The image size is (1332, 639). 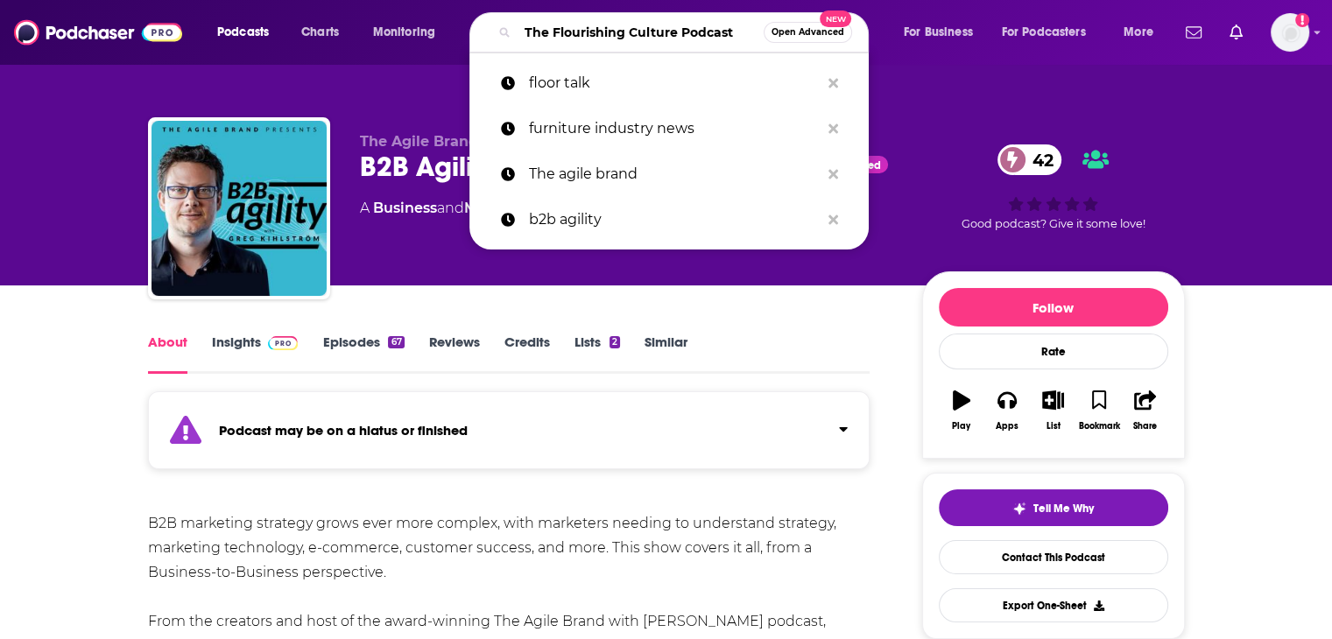 I want to click on div: List, so click(x=1054, y=426).